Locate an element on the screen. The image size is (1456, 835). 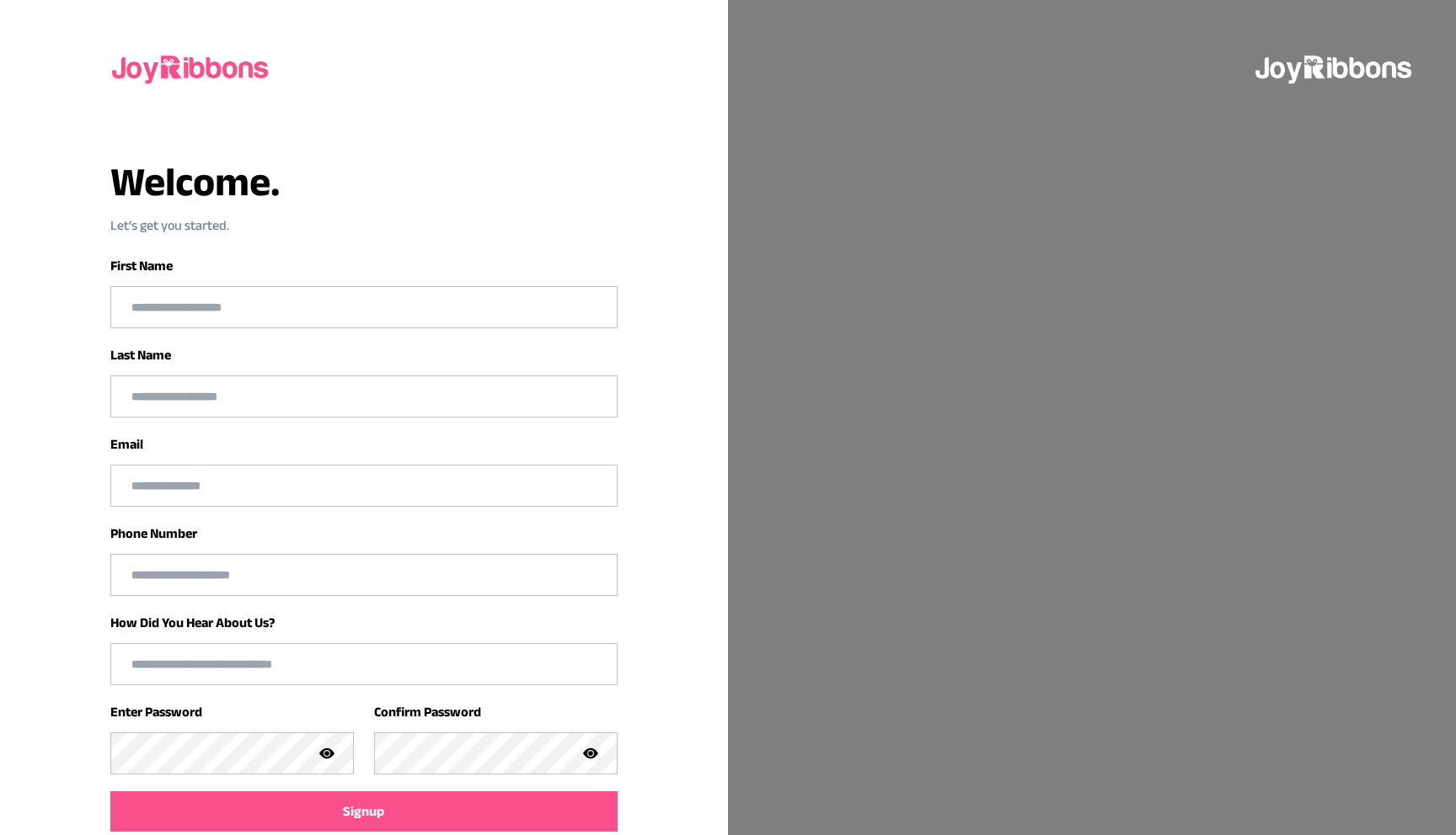
label: Email is located at coordinates (126, 444).